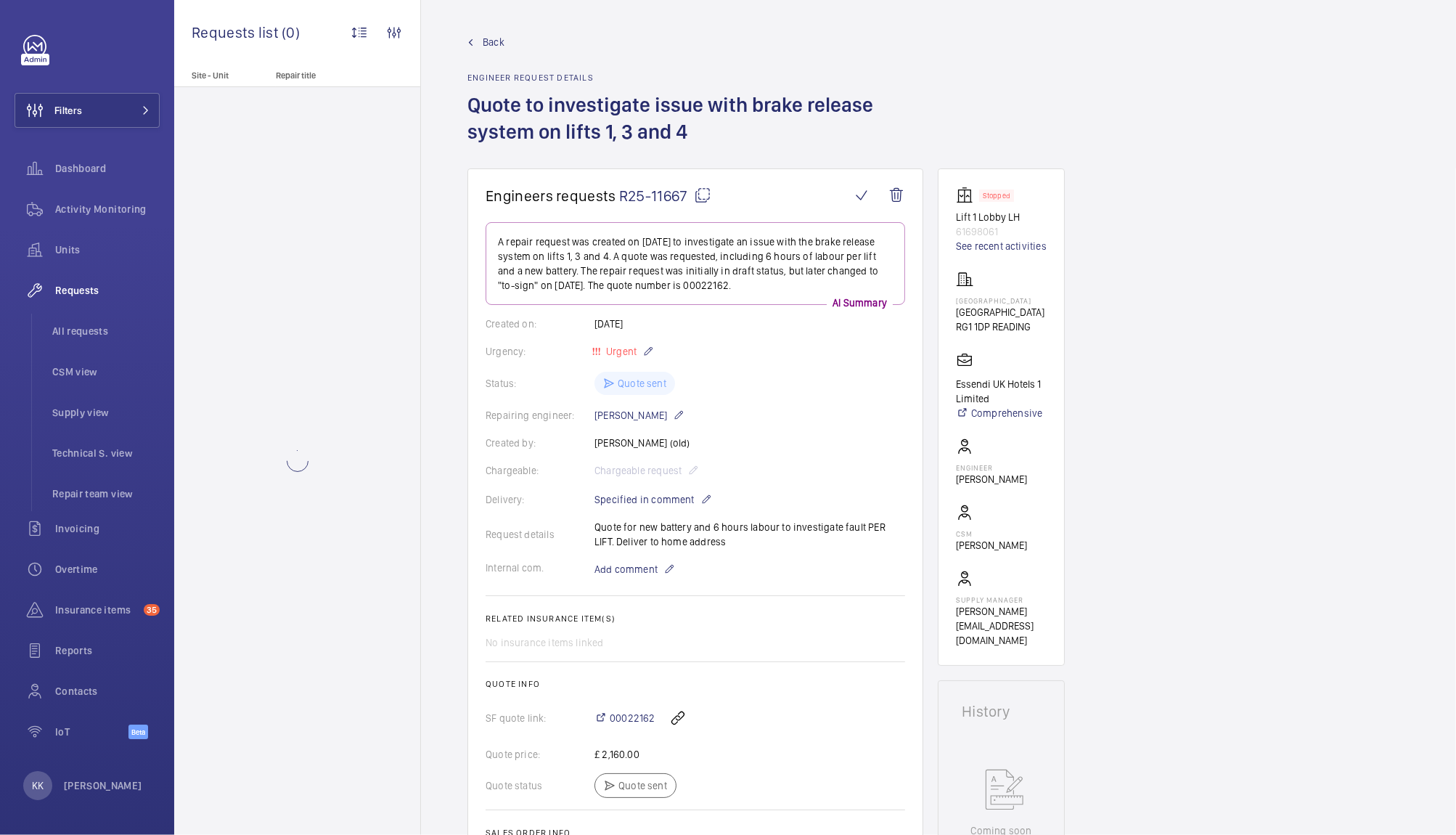  I want to click on p: Repair title, so click(324, 76).